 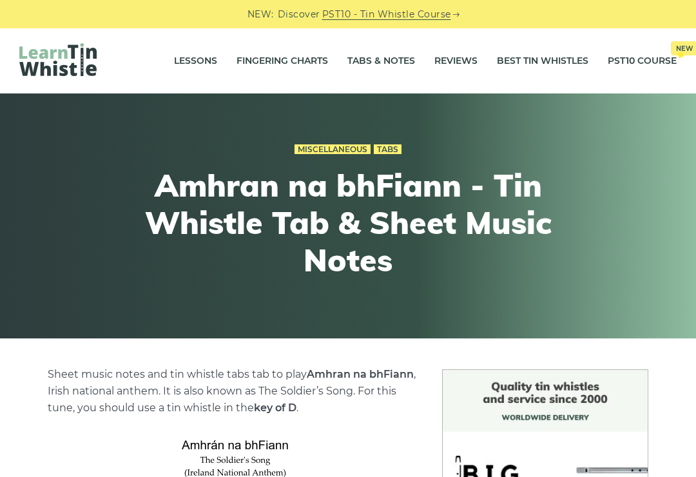 I want to click on a: Best Tin Whistles, so click(x=543, y=61).